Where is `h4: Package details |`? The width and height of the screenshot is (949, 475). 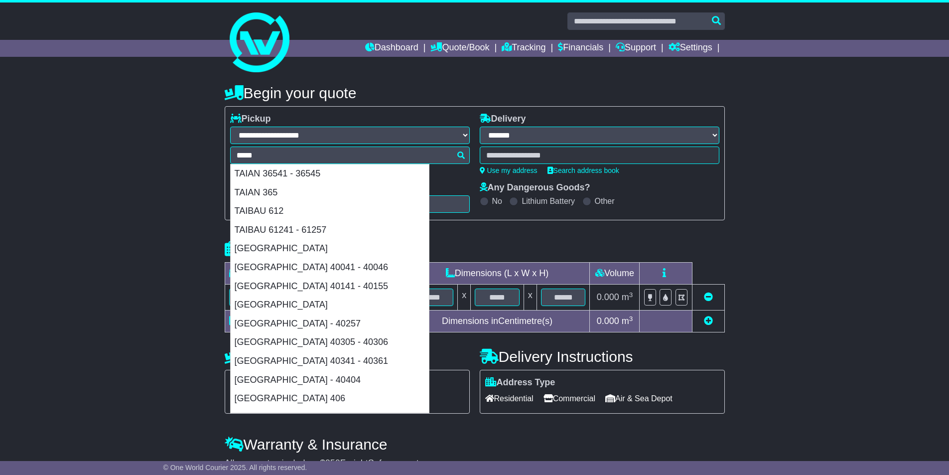 h4: Package details | is located at coordinates (287, 249).